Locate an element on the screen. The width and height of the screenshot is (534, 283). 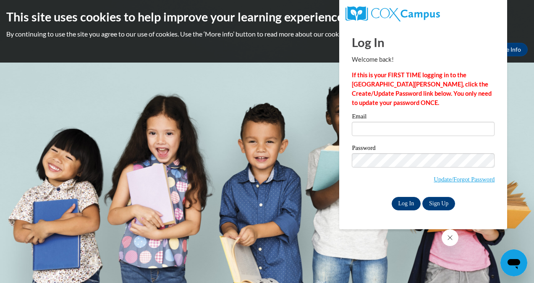
label: Email is located at coordinates (423, 117).